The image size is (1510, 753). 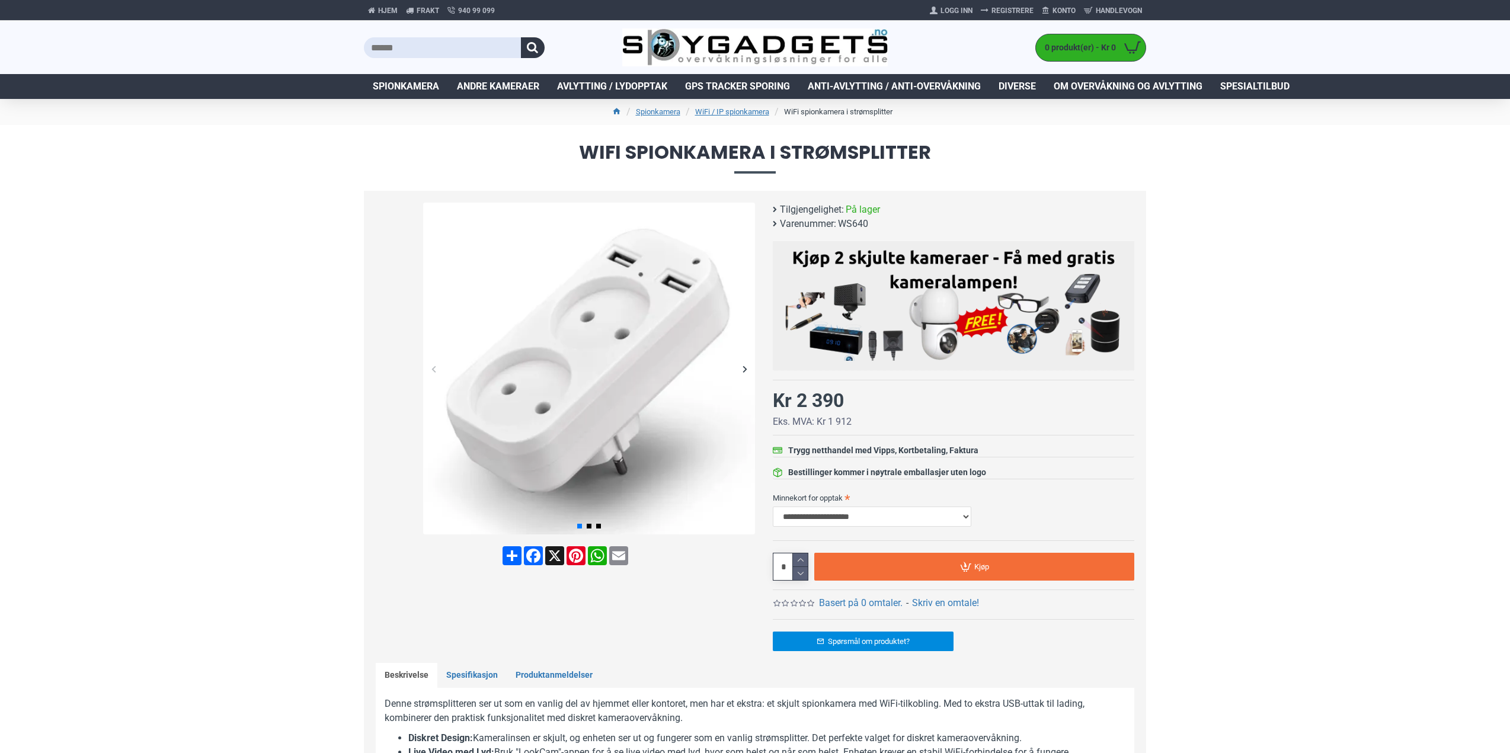 I want to click on span: Kjøp, so click(x=981, y=566).